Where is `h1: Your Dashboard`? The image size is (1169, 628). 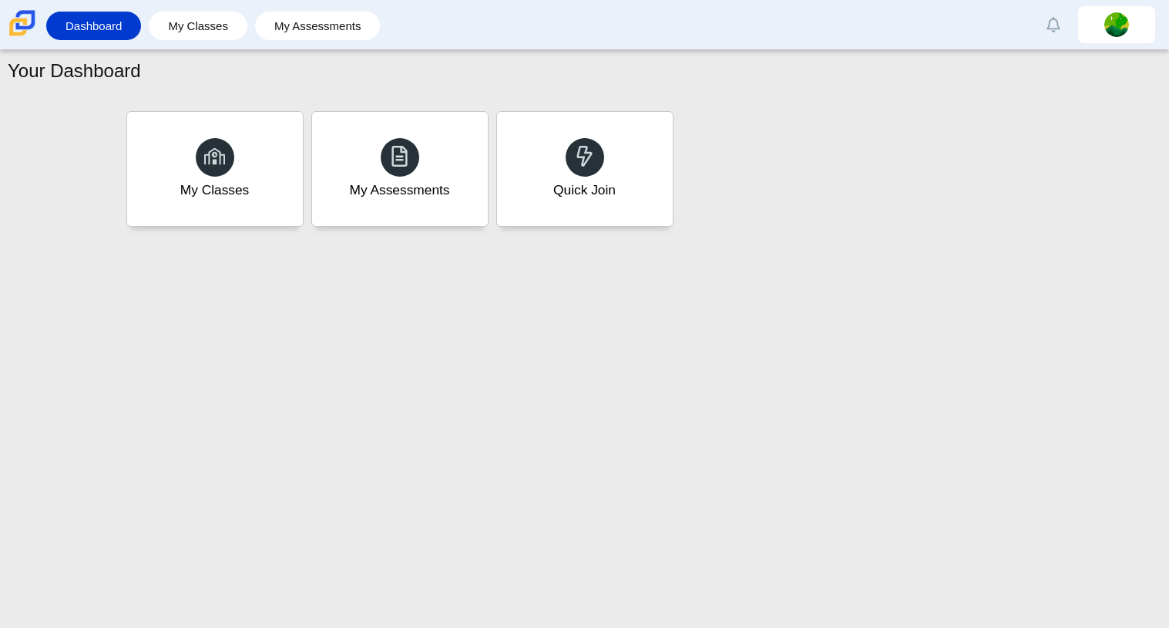 h1: Your Dashboard is located at coordinates (74, 71).